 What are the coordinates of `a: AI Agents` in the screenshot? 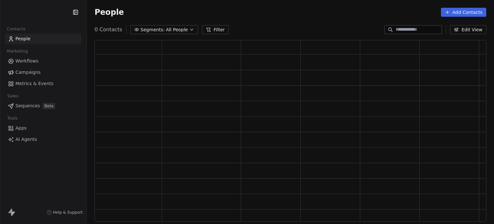 It's located at (43, 139).